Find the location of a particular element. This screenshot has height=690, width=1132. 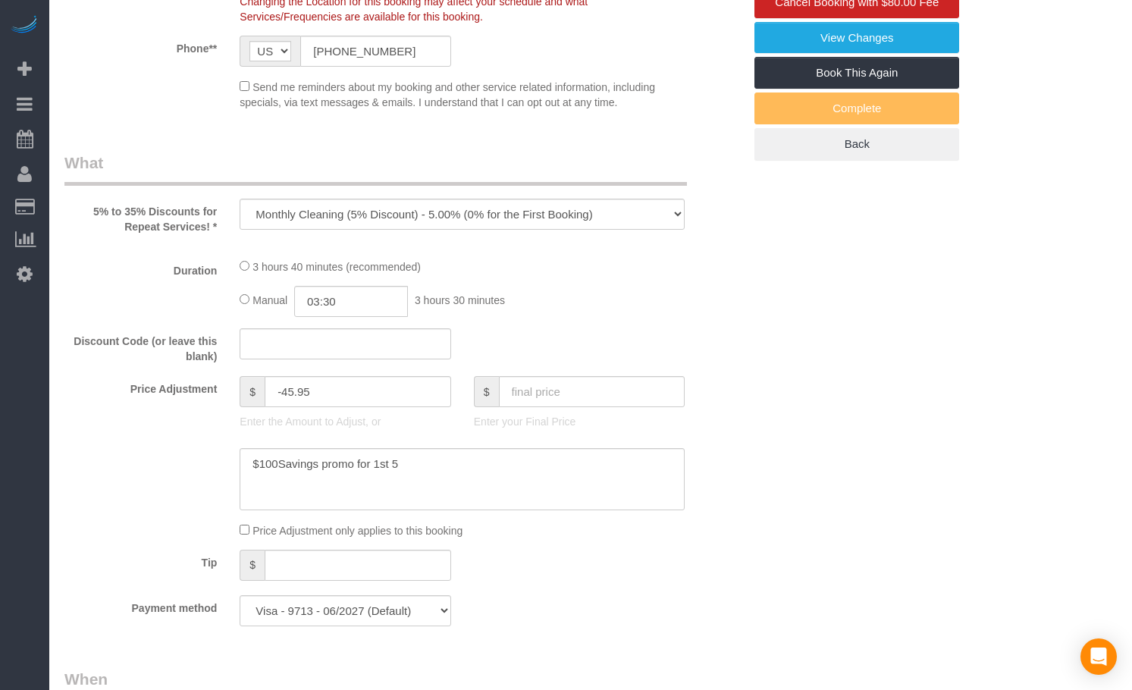

span: Price Adjustment only applies to this booking is located at coordinates (357, 531).